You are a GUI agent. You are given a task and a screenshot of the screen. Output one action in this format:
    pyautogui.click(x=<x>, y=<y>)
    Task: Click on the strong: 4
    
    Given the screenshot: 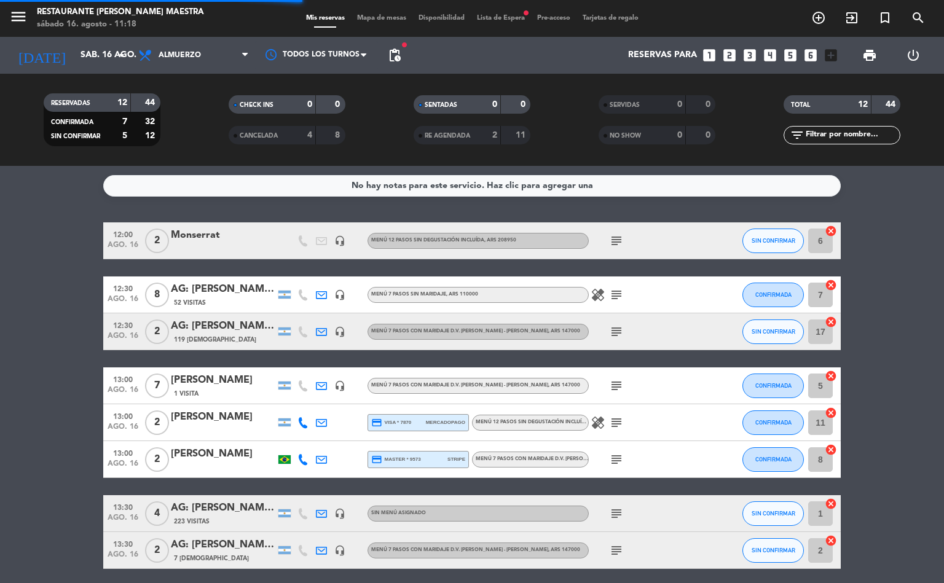 What is the action you would take?
    pyautogui.click(x=310, y=135)
    